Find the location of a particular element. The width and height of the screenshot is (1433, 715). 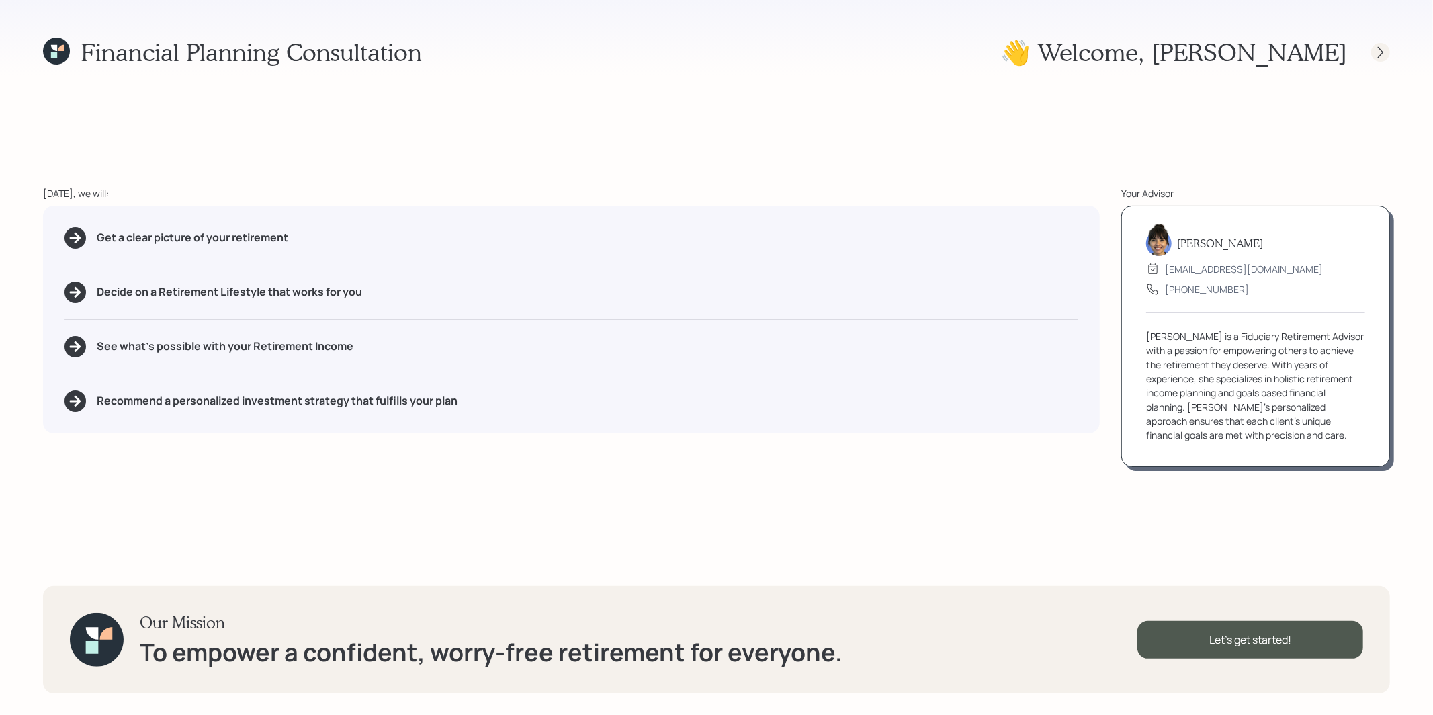

div: Your Advisor is located at coordinates (1256, 193).